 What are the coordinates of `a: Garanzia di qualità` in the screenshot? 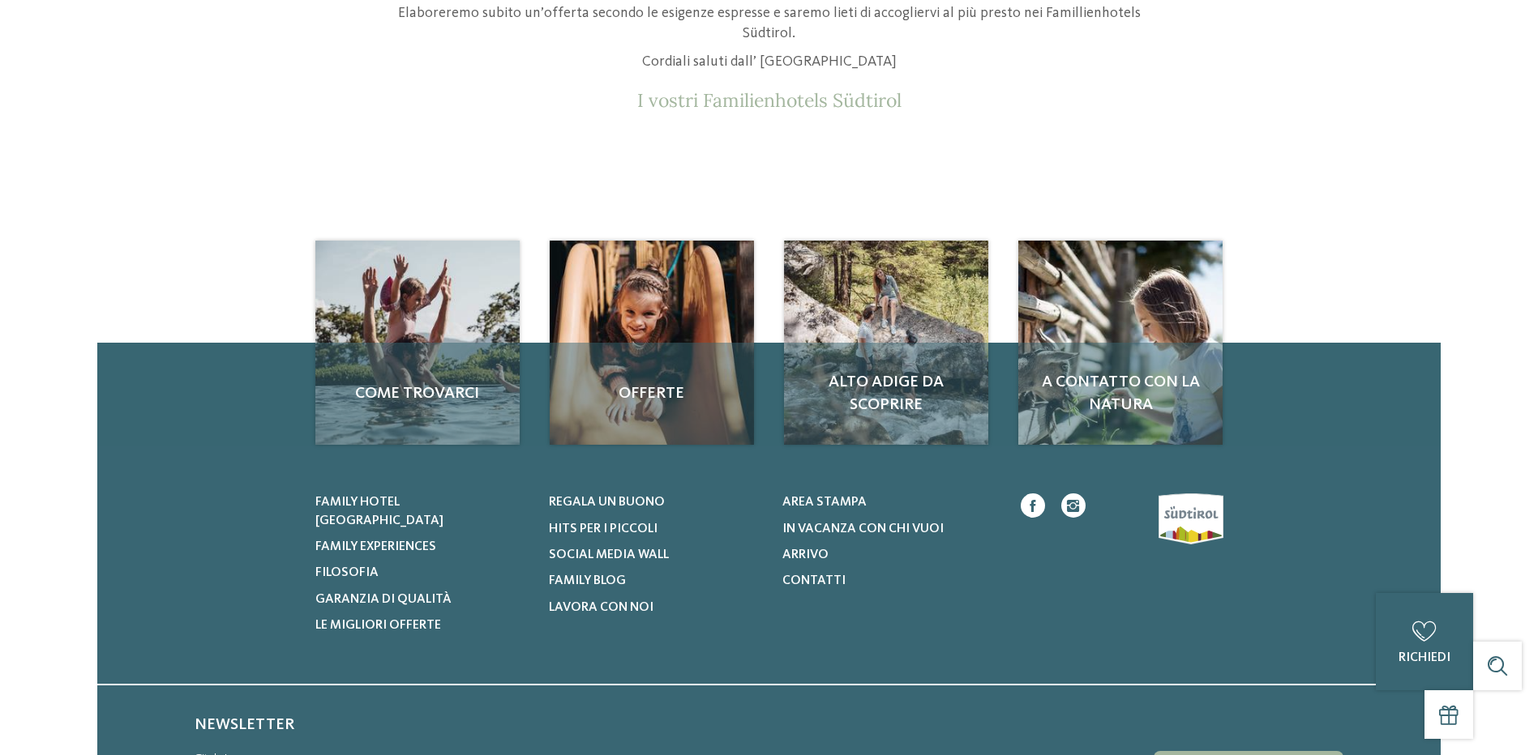 It's located at (422, 600).